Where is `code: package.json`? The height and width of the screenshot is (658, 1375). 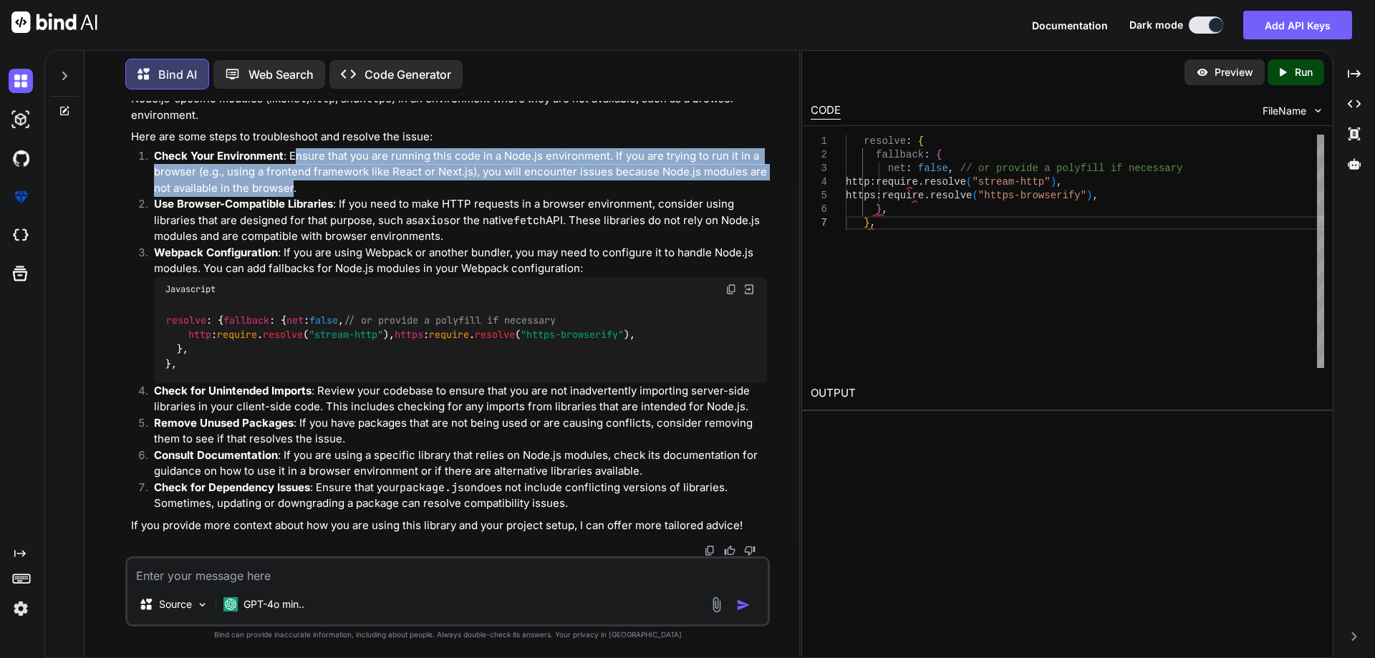
code: package.json is located at coordinates (438, 488).